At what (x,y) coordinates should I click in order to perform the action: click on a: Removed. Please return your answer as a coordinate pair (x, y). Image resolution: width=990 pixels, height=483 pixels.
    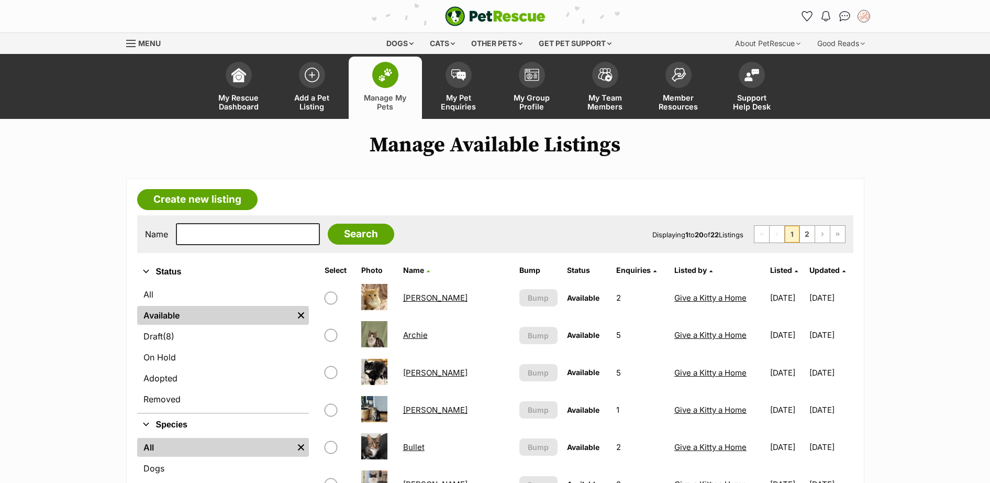
    Looking at the image, I should click on (223, 399).